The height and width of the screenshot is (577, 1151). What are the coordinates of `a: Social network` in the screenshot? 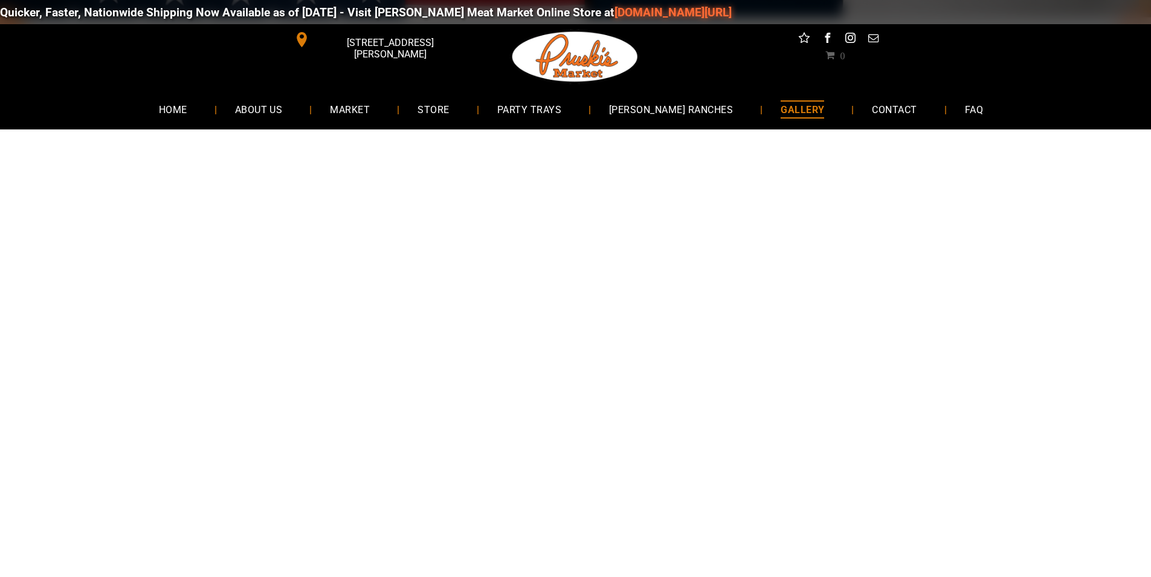 It's located at (804, 39).